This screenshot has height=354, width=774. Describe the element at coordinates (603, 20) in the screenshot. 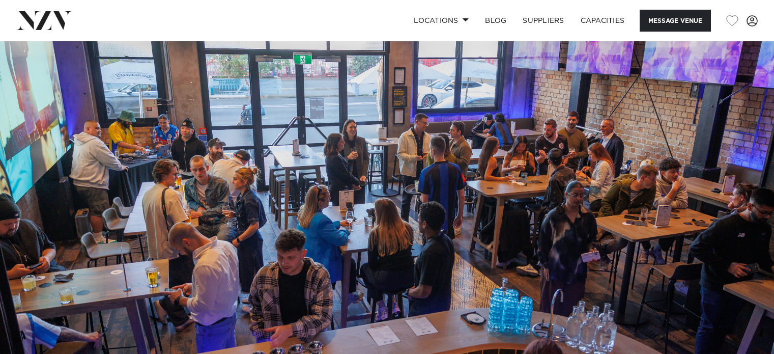

I see `a: Capacities` at that location.